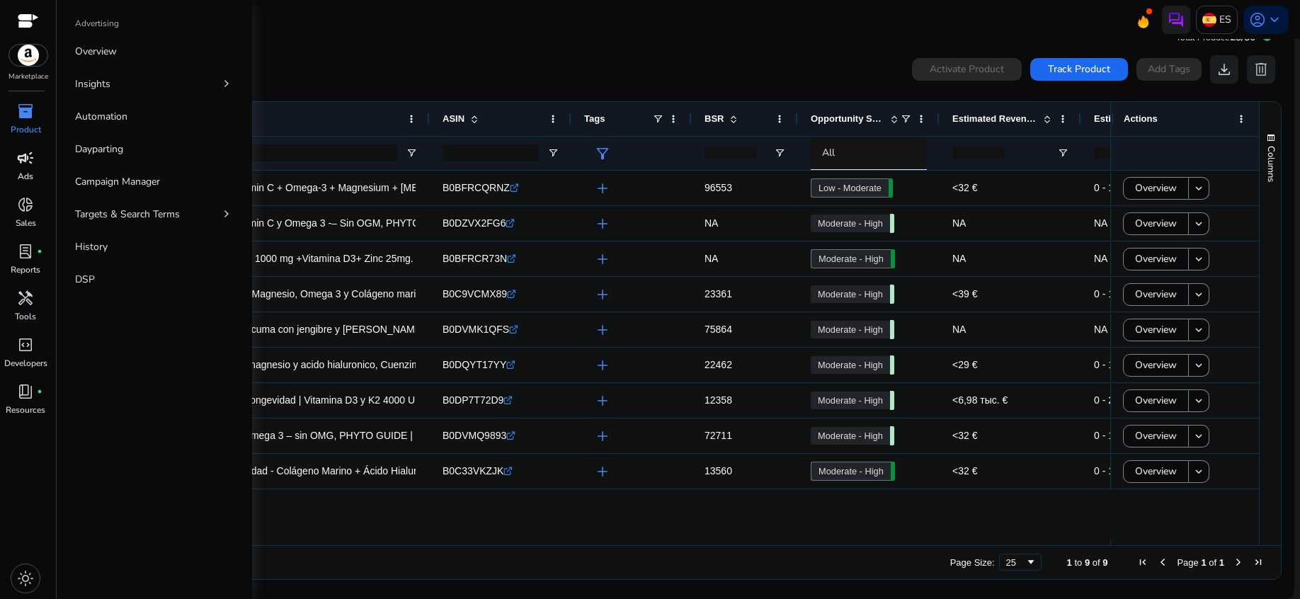  What do you see at coordinates (97, 23) in the screenshot?
I see `p: Advertising` at bounding box center [97, 23].